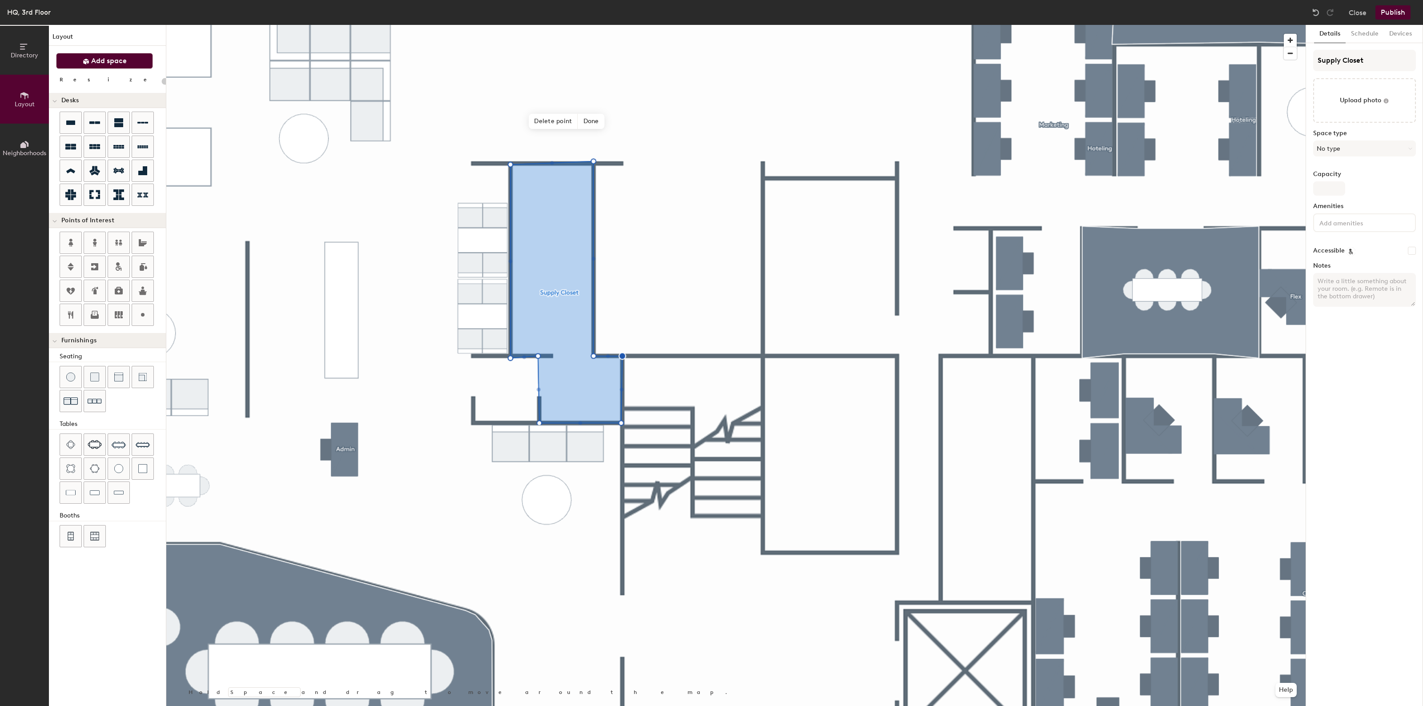 This screenshot has width=1423, height=706. Describe the element at coordinates (24, 153) in the screenshot. I see `span: Neighborhoods` at that location.